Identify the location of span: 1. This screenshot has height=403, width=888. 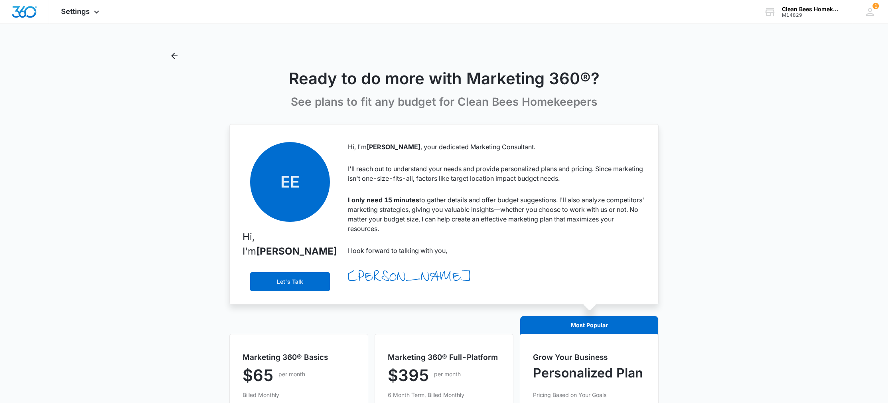
(876, 6).